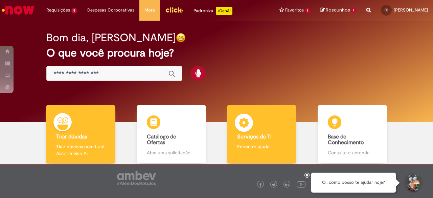  What do you see at coordinates (301, 184) in the screenshot?
I see `img: logo_footer_youtube.png` at bounding box center [301, 184].